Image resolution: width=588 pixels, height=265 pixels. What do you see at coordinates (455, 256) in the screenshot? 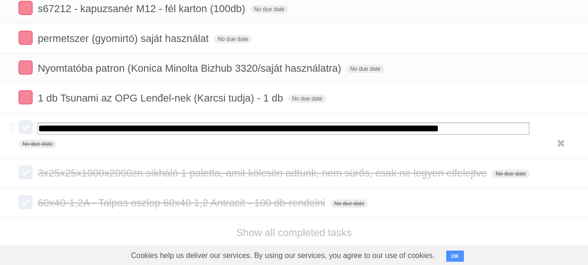
I see `button: OK` at bounding box center [455, 256].